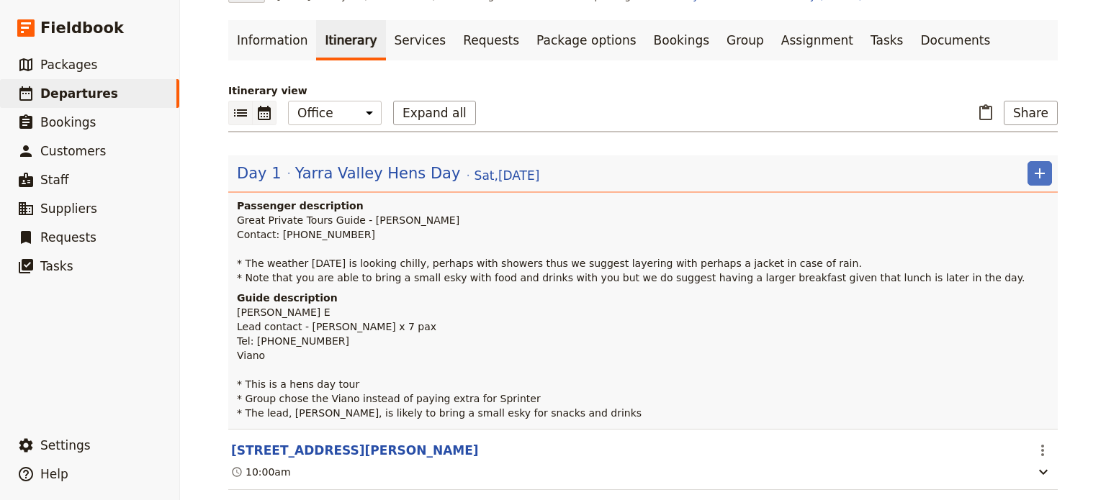  What do you see at coordinates (261, 472) in the screenshot?
I see `div: 10:00am` at bounding box center [261, 472].